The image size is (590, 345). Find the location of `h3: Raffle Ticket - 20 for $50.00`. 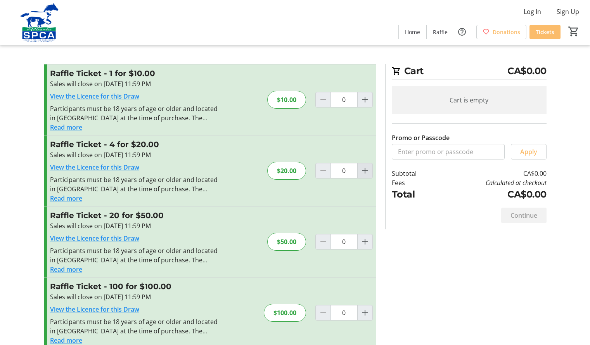

h3: Raffle Ticket - 20 for $50.00 is located at coordinates (135, 215).